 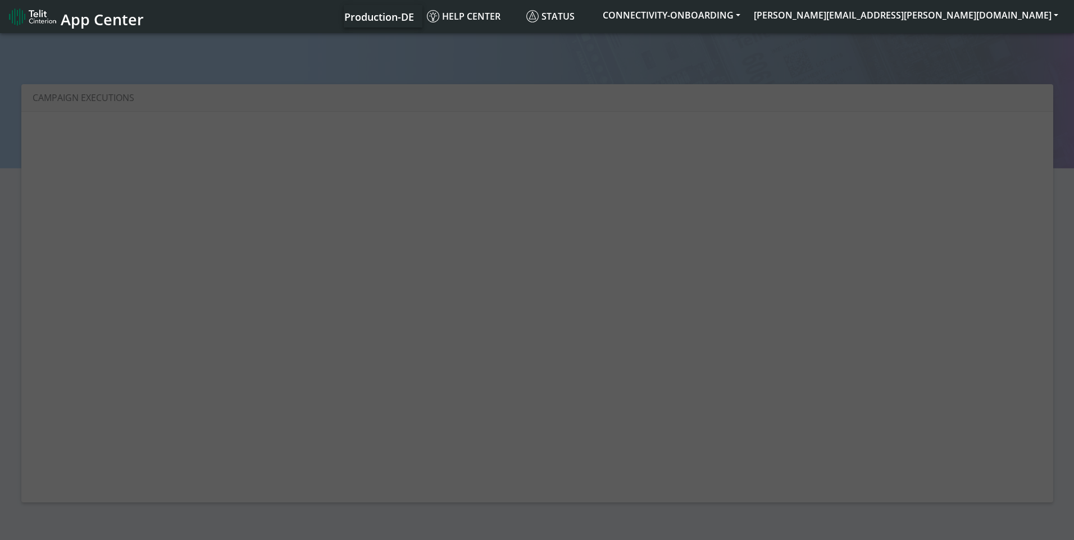 What do you see at coordinates (550, 16) in the screenshot?
I see `span: Status` at bounding box center [550, 16].